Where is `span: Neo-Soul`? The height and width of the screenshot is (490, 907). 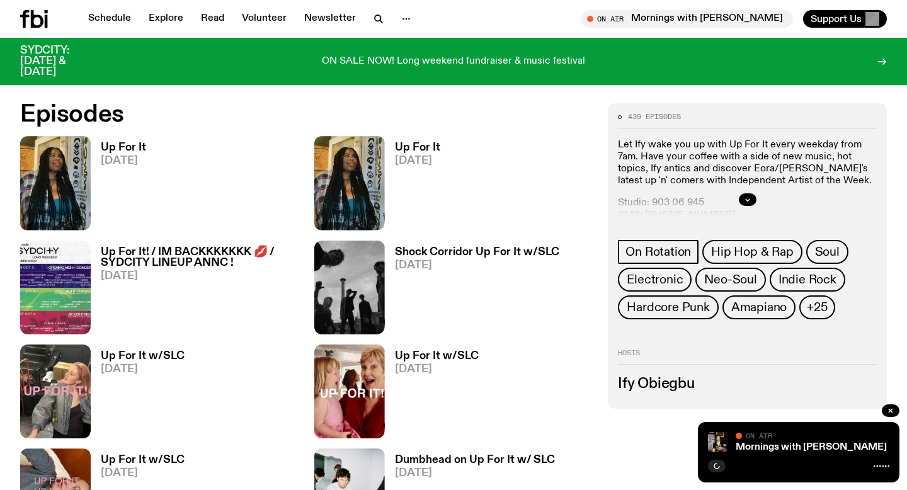 span: Neo-Soul is located at coordinates (730, 280).